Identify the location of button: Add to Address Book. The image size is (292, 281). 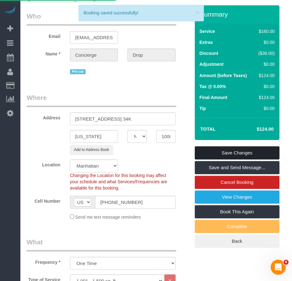
(92, 150).